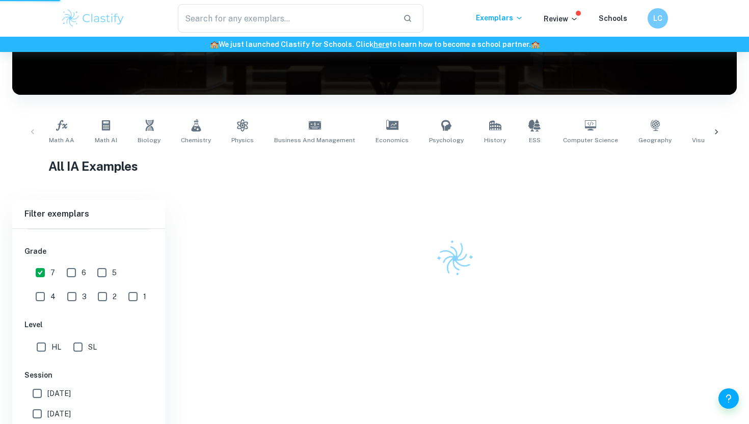 The width and height of the screenshot is (749, 424). What do you see at coordinates (53, 296) in the screenshot?
I see `span: 4` at bounding box center [53, 296].